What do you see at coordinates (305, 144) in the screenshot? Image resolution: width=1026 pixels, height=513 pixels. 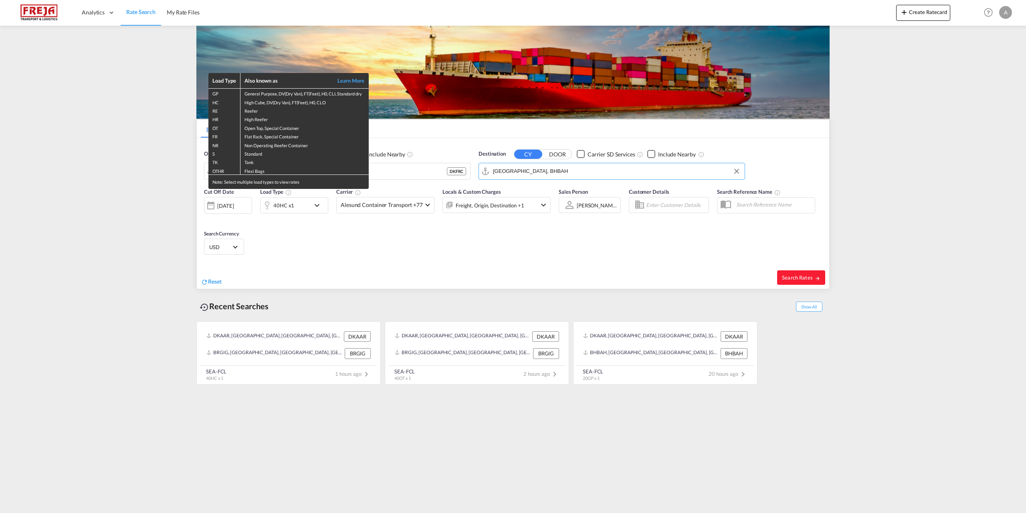 I see `td: Non Operating Reefer Container` at bounding box center [305, 144].